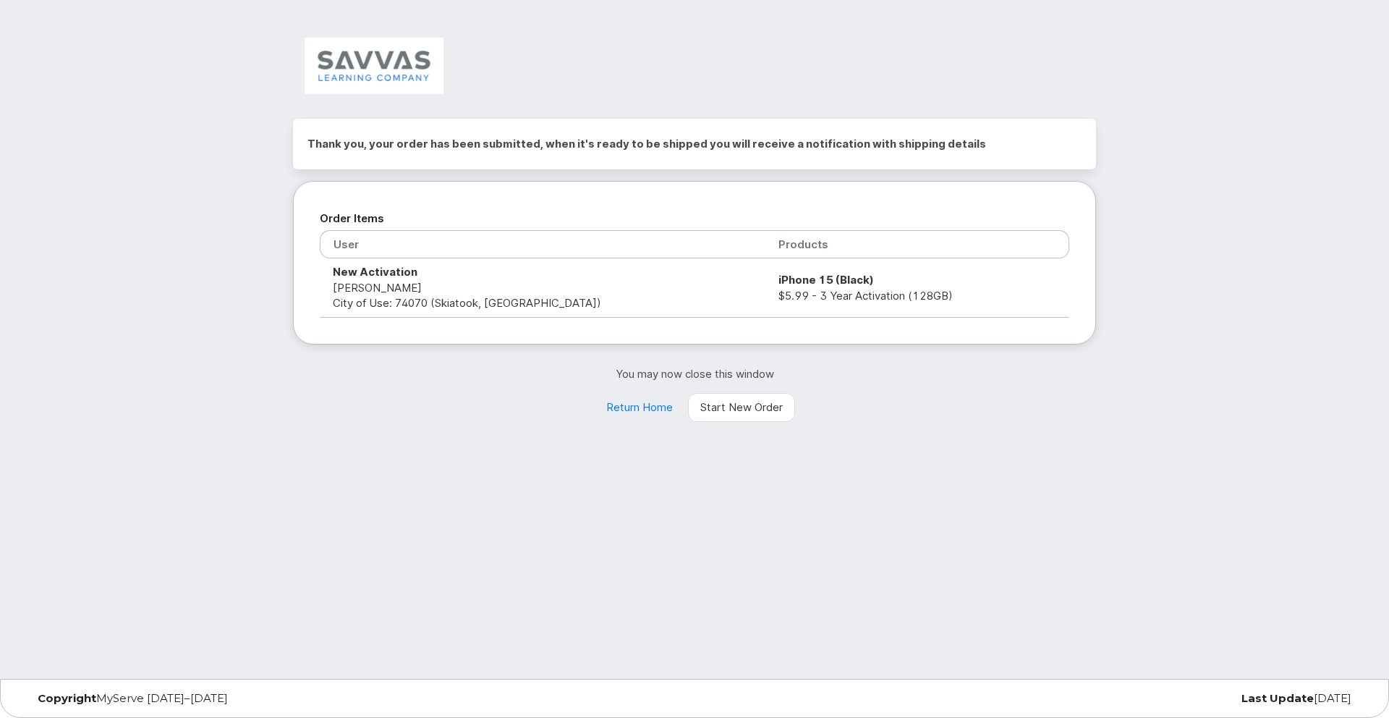 The width and height of the screenshot is (1389, 718). Describe the element at coordinates (1278, 698) in the screenshot. I see `strong: Last Update` at that location.